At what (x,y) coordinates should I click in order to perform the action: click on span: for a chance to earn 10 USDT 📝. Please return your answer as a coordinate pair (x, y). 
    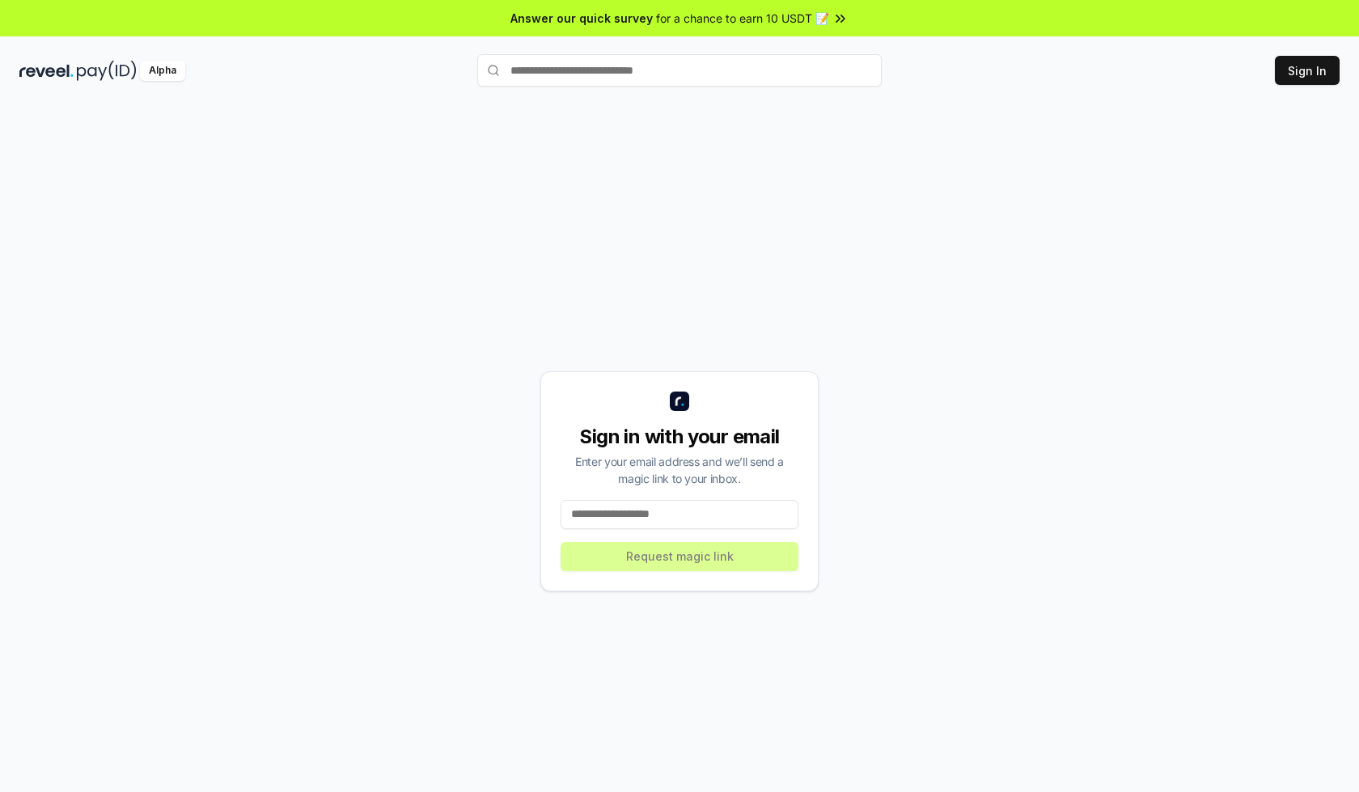
    Looking at the image, I should click on (743, 18).